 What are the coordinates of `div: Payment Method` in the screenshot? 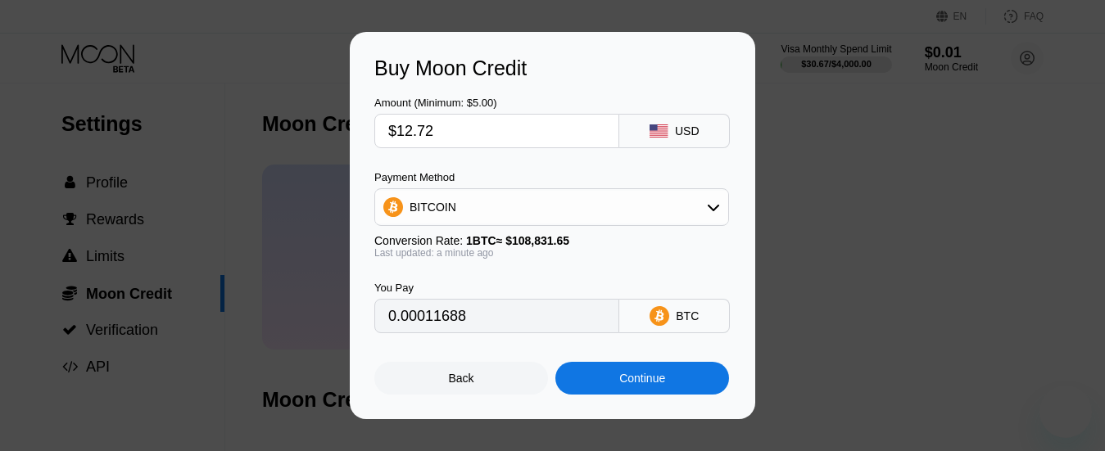 It's located at (551, 177).